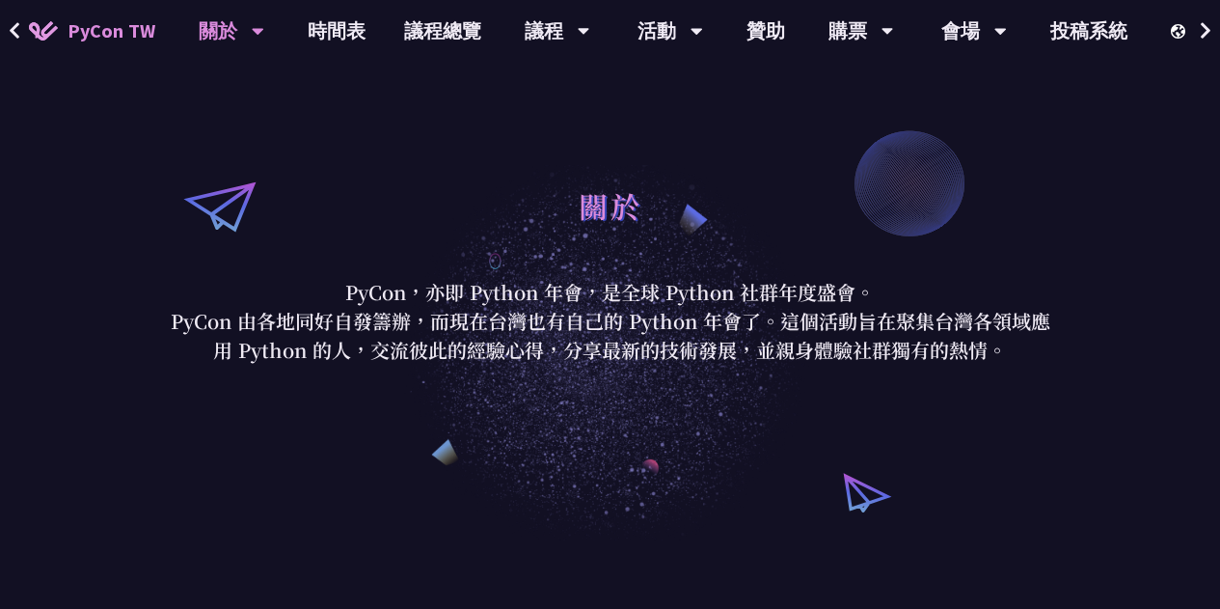 The width and height of the screenshot is (1220, 609). What do you see at coordinates (611, 206) in the screenshot?
I see `h1: 關於` at bounding box center [611, 206].